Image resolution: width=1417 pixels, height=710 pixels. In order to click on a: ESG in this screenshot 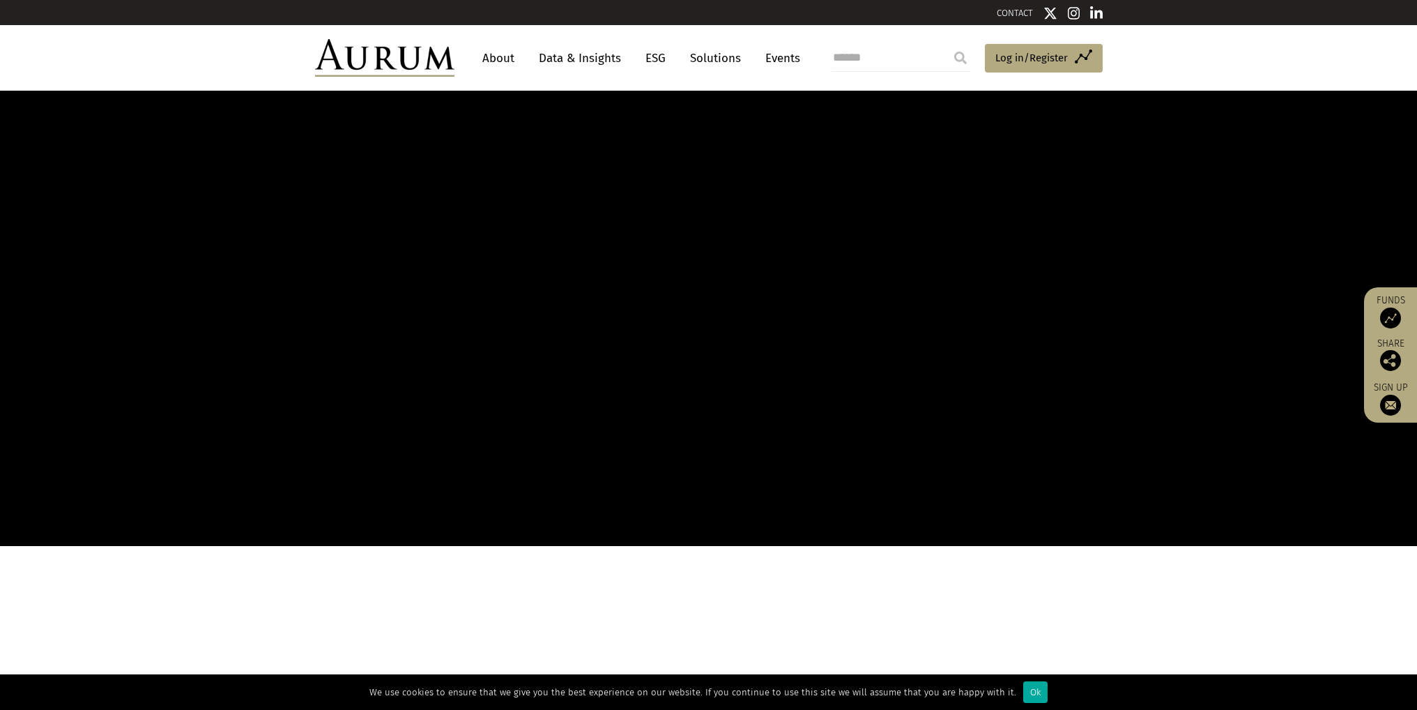, I will do `click(655, 58)`.